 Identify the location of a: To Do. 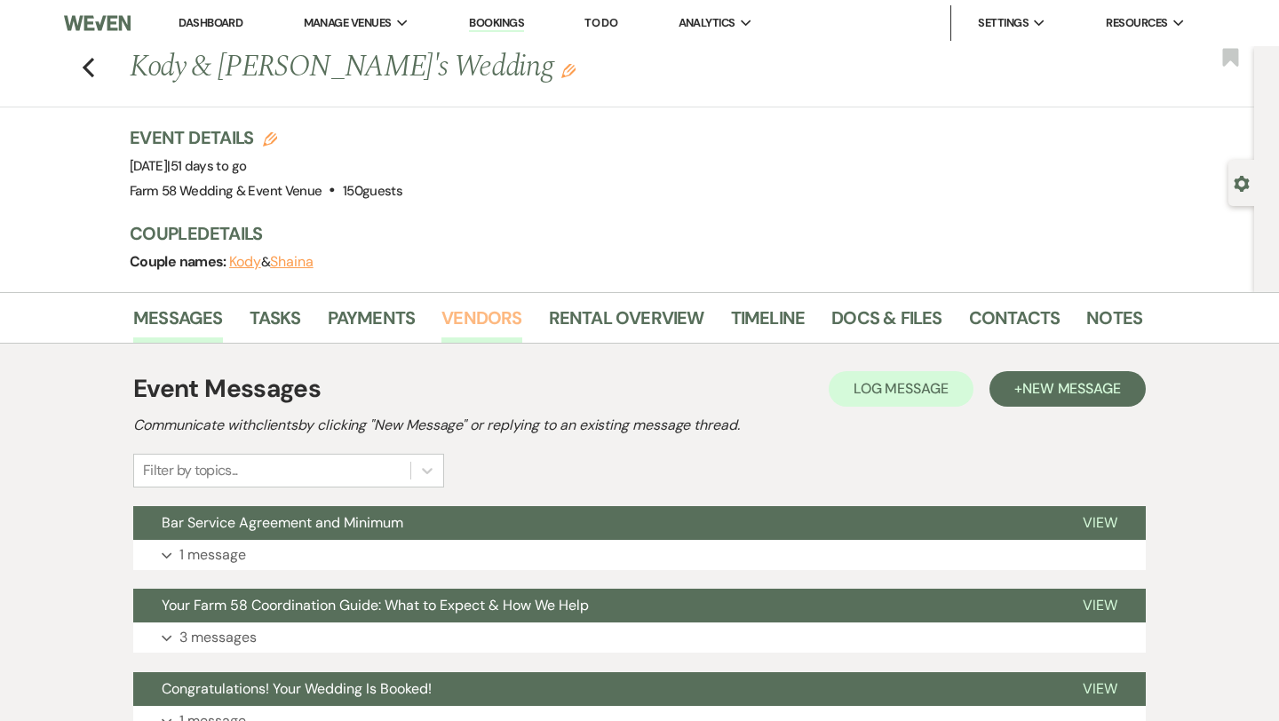
(601, 22).